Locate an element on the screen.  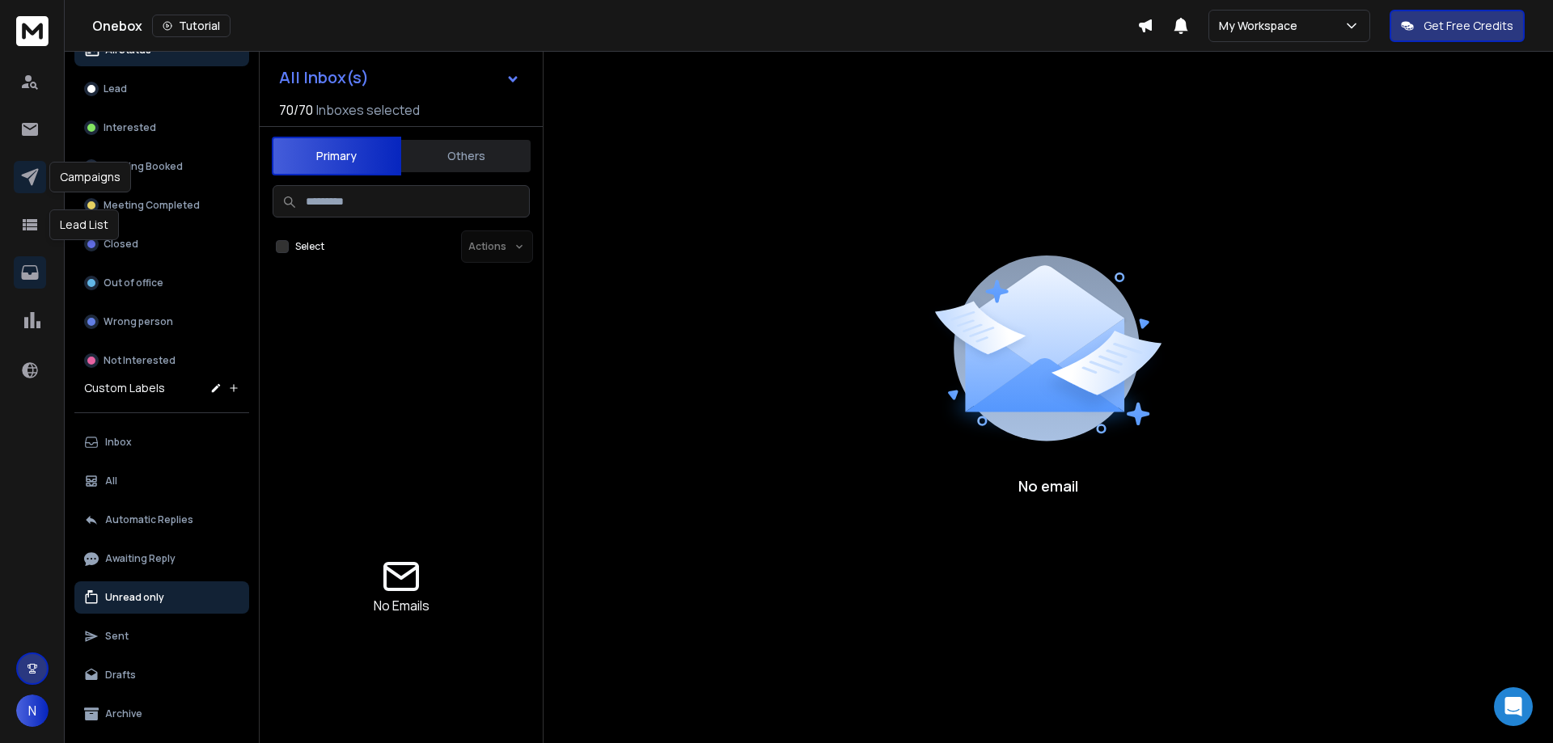
p: My Workspace is located at coordinates (1261, 26).